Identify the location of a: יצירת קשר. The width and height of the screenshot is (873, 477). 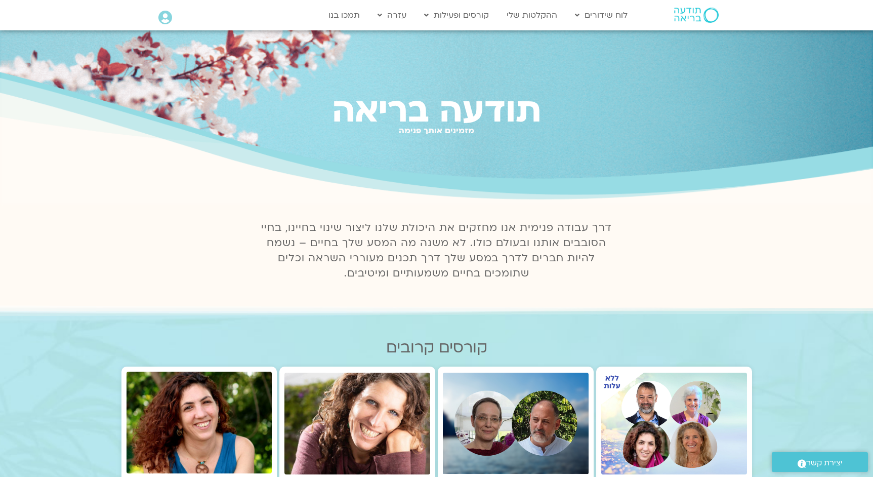
(820, 461).